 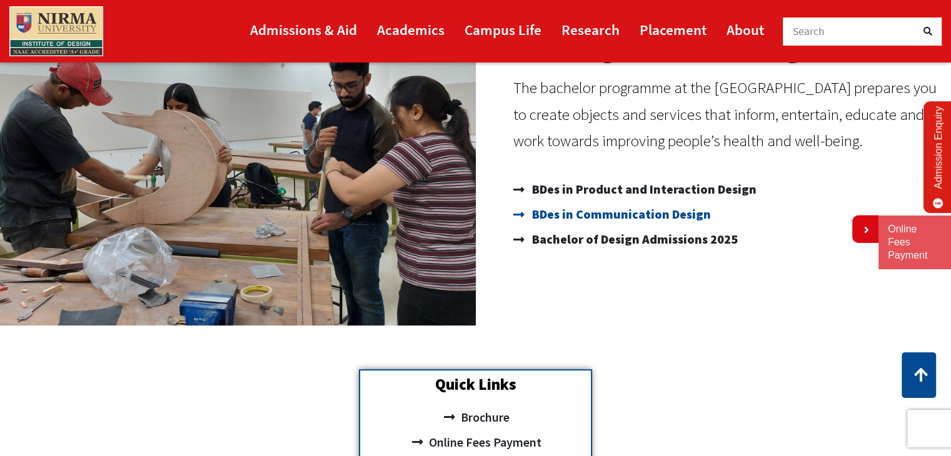 I want to click on a: About, so click(x=745, y=29).